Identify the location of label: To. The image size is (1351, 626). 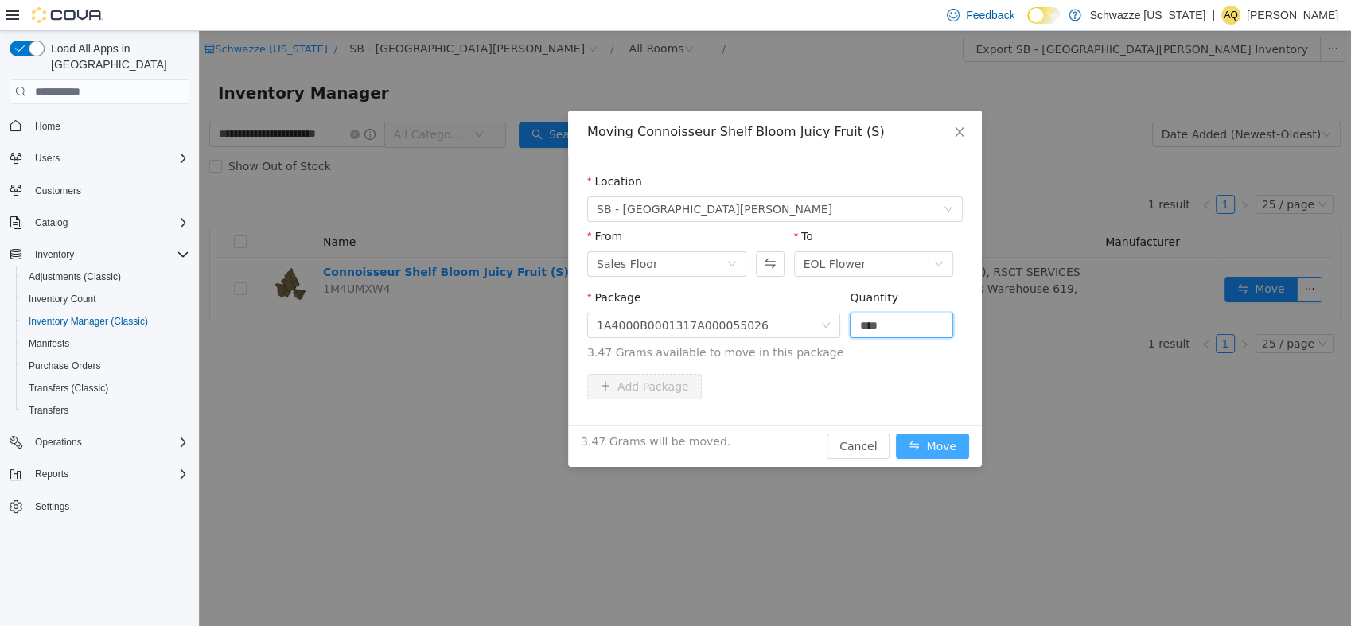
(605, 205).